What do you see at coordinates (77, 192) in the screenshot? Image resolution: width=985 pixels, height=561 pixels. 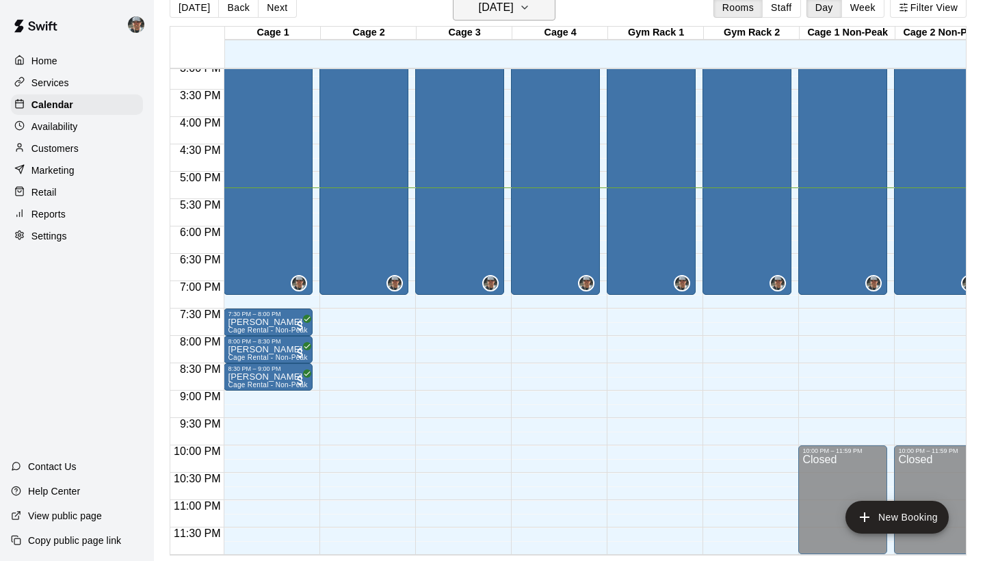 I see `a: Retail` at bounding box center [77, 192].